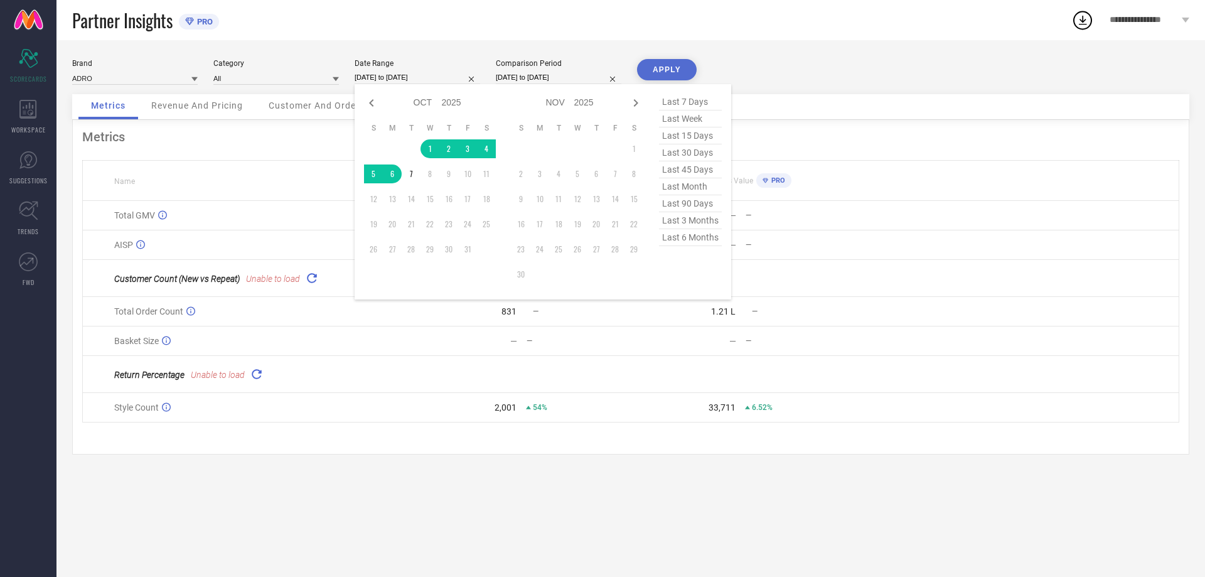 The height and width of the screenshot is (577, 1205). What do you see at coordinates (615, 224) in the screenshot?
I see `td: Fri Nov 21 2025` at bounding box center [615, 224].